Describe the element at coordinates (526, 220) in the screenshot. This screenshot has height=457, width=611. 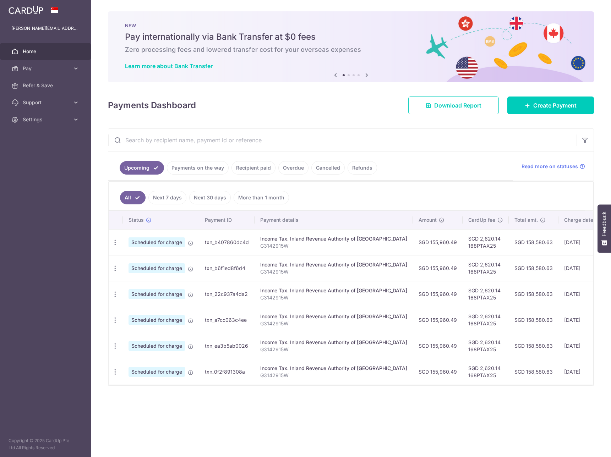
I see `span: Total amt.` at that location.